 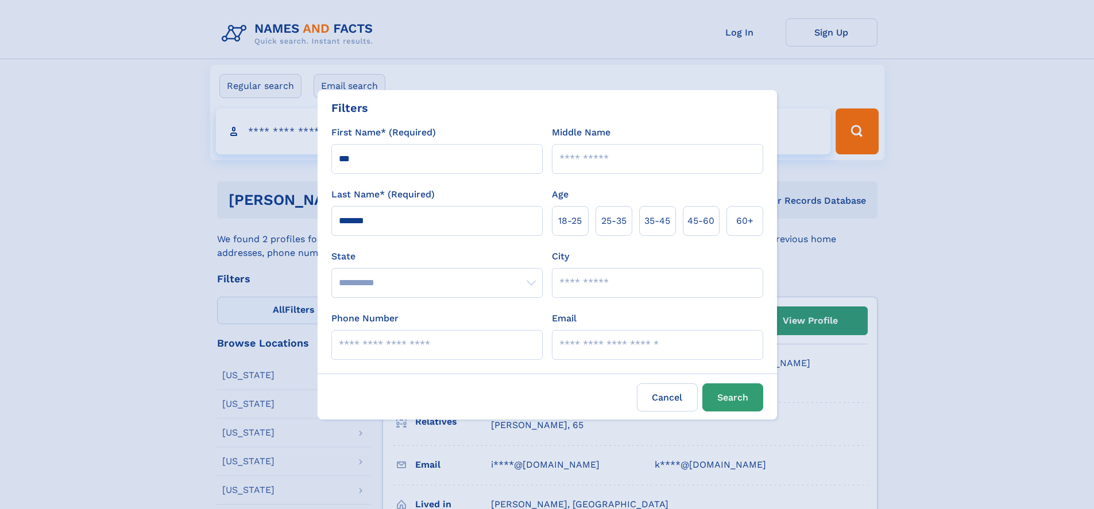 I want to click on div: Filters, so click(x=350, y=108).